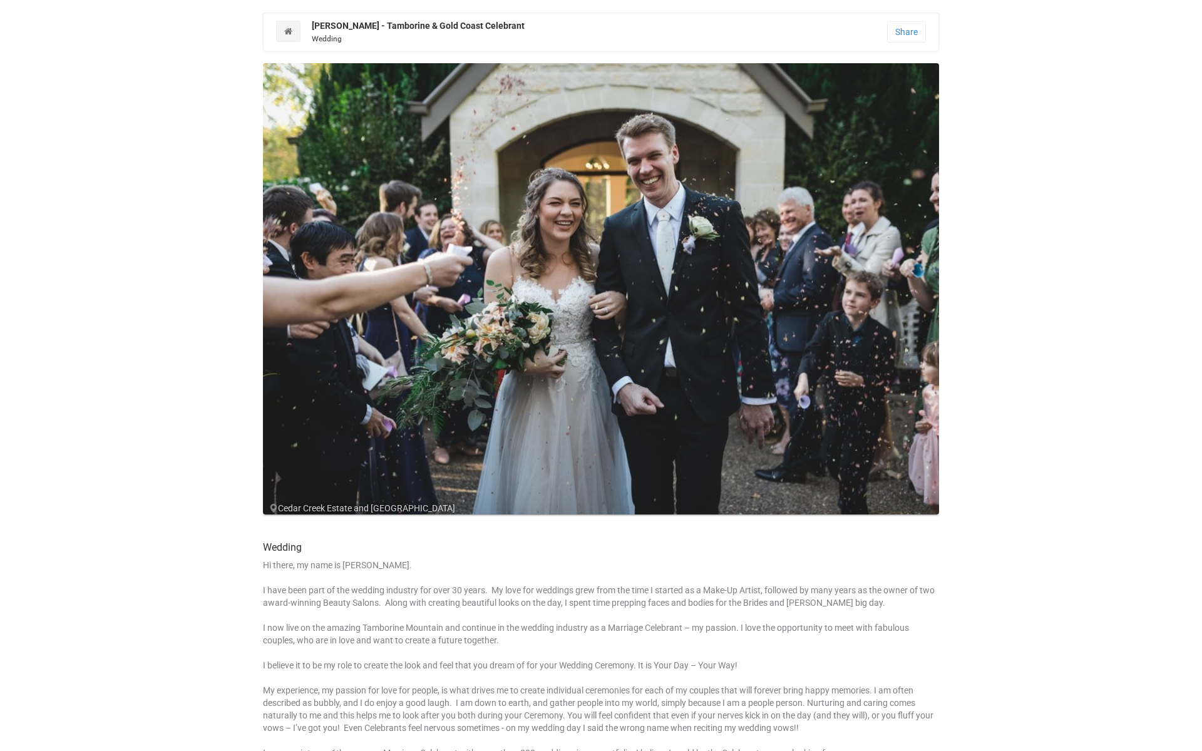 Image resolution: width=1202 pixels, height=751 pixels. Describe the element at coordinates (327, 39) in the screenshot. I see `small: Wedding` at that location.